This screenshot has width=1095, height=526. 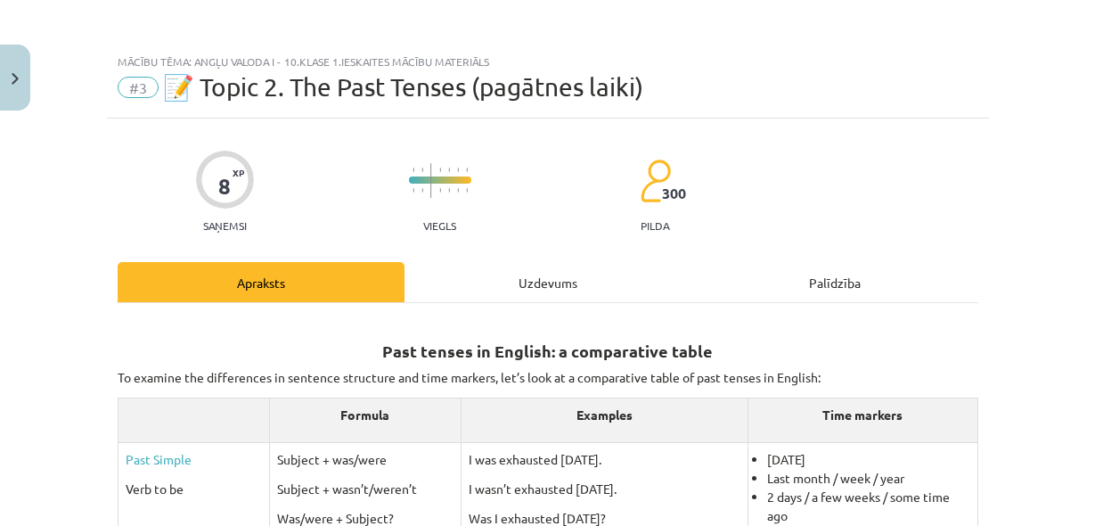 I want to click on p: Viegls, so click(x=439, y=225).